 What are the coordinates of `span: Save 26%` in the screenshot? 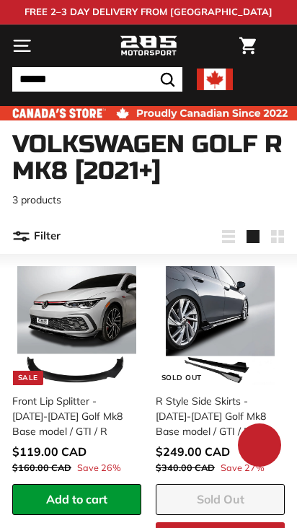 It's located at (99, 467).